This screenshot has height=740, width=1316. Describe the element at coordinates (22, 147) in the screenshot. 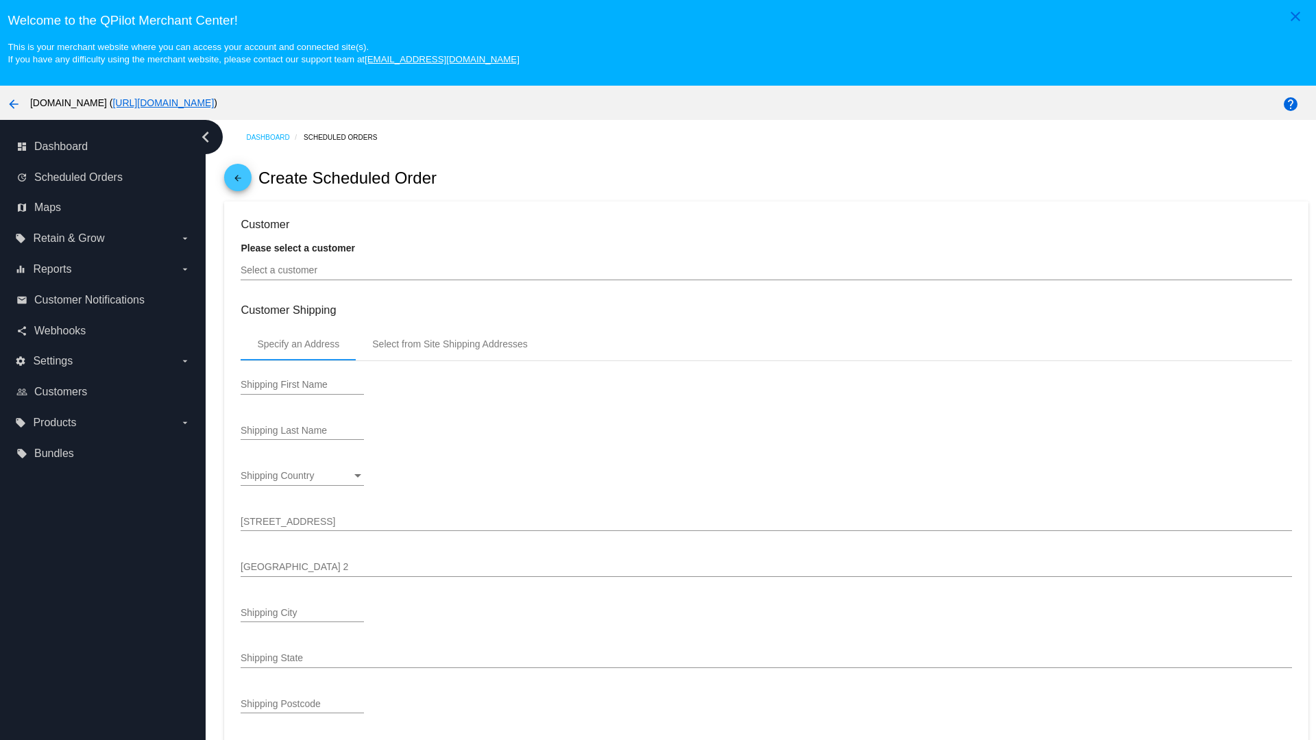

I see `i: dashboard` at that location.